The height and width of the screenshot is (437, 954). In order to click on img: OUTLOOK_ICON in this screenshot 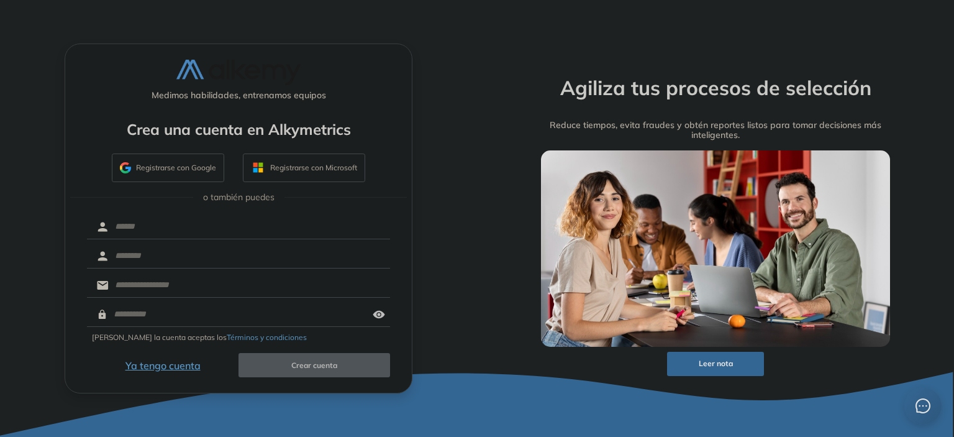, I will do `click(258, 167)`.